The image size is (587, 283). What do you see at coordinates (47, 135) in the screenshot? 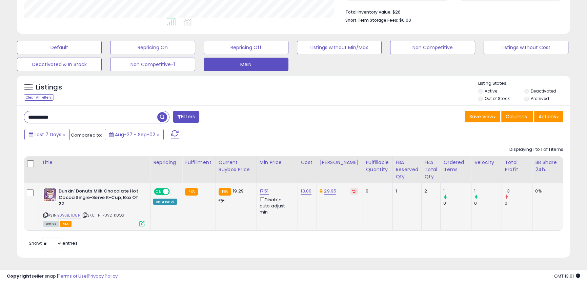
I see `button: Last 7 Days` at bounding box center [47, 135].